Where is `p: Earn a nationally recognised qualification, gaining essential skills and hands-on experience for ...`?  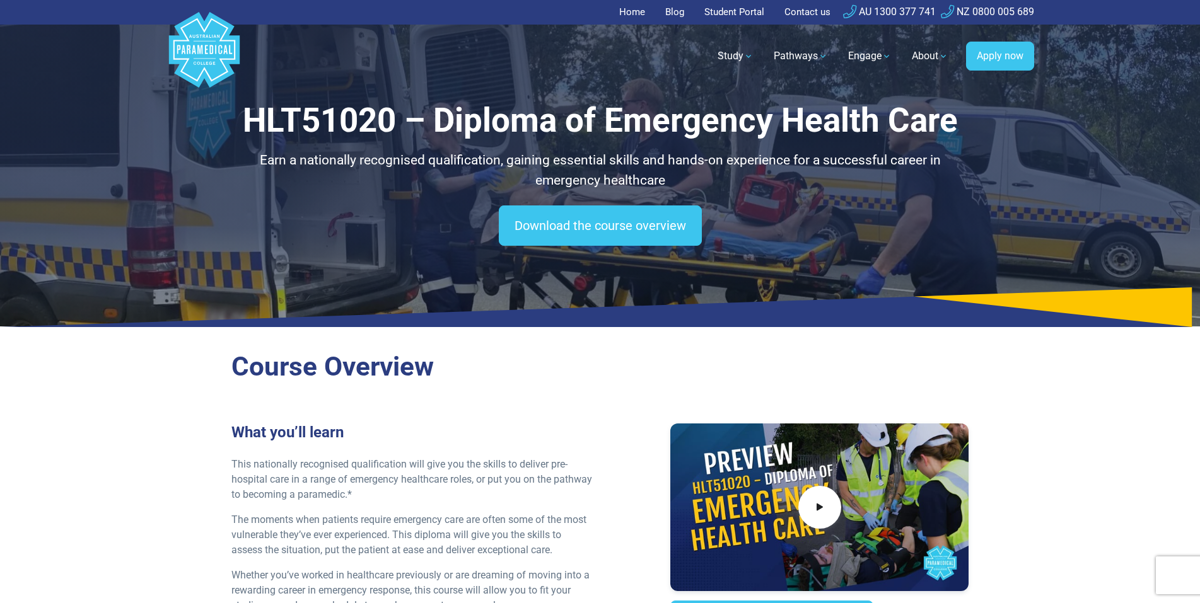
p: Earn a nationally recognised qualification, gaining essential skills and hands-on experience for ... is located at coordinates (600, 170).